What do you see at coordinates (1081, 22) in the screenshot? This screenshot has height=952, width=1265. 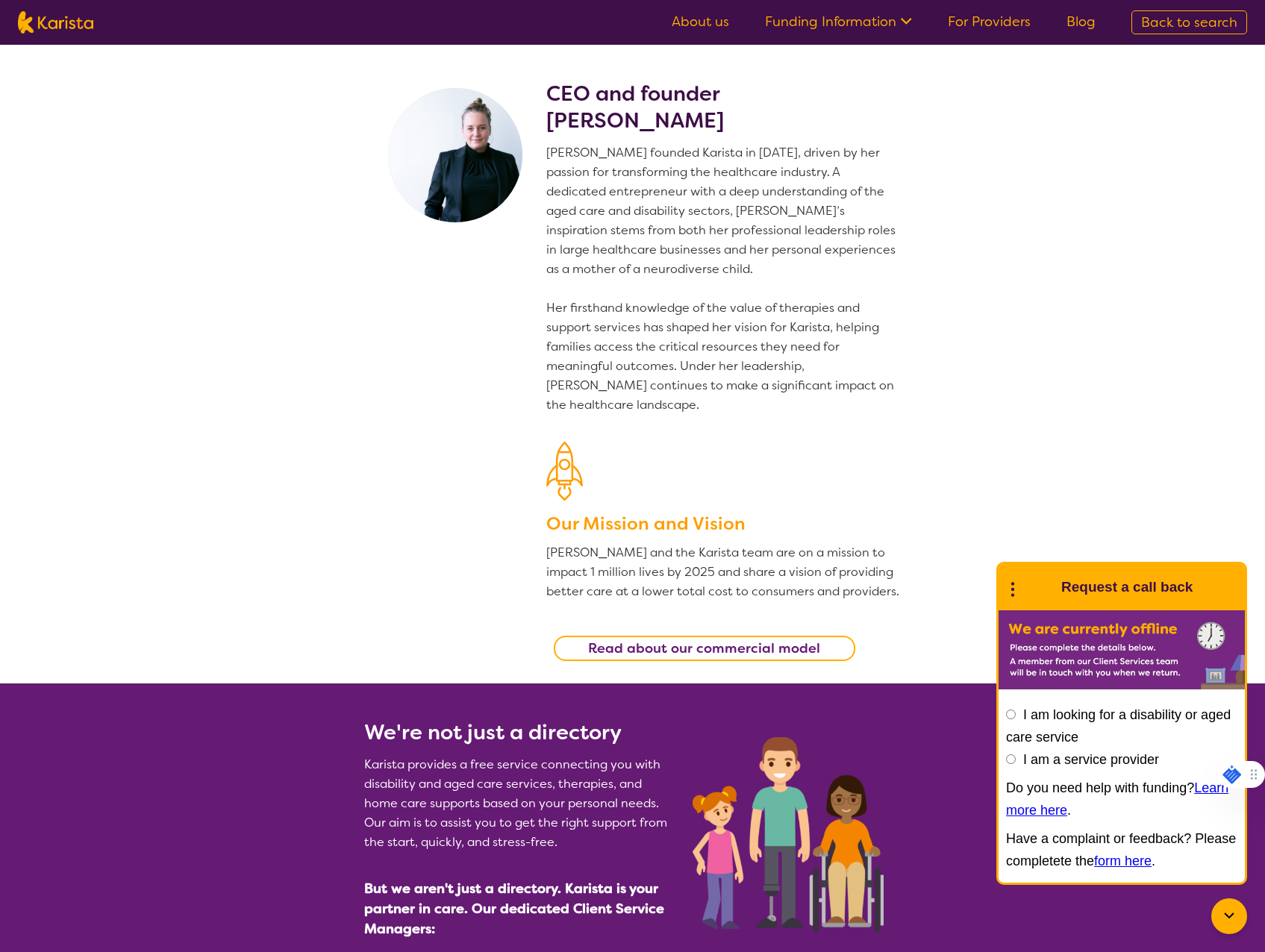 I see `a: Blog` at bounding box center [1081, 22].